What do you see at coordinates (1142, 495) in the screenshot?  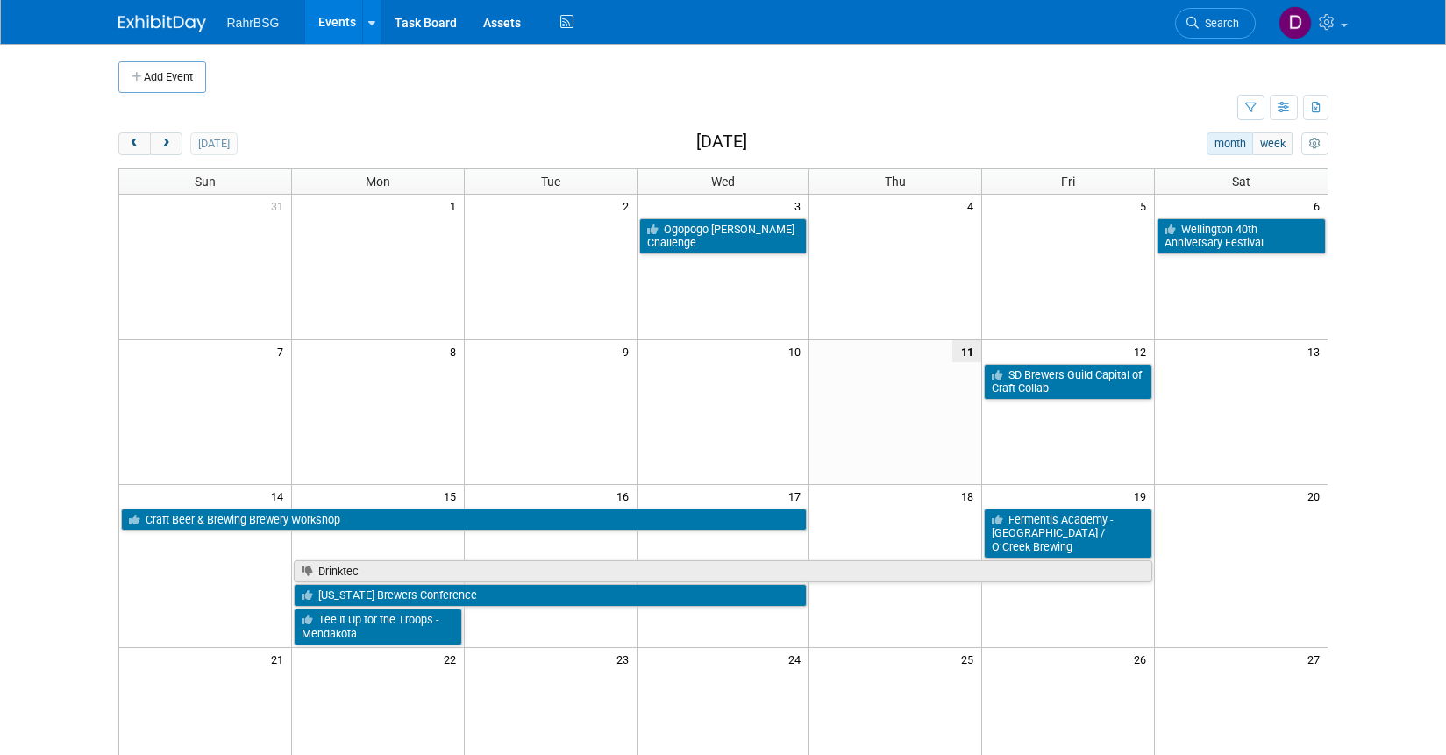 I see `span: 19` at bounding box center [1142, 495].